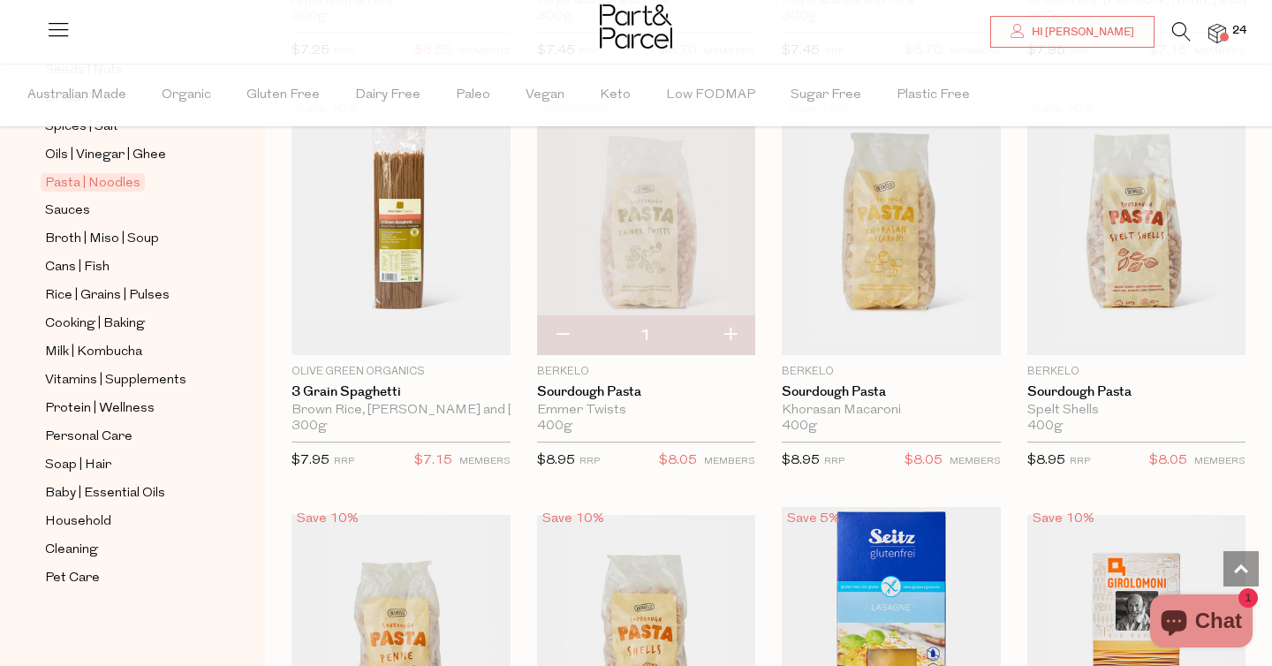 This screenshot has height=666, width=1272. I want to click on span: Cooking | Baking, so click(95, 324).